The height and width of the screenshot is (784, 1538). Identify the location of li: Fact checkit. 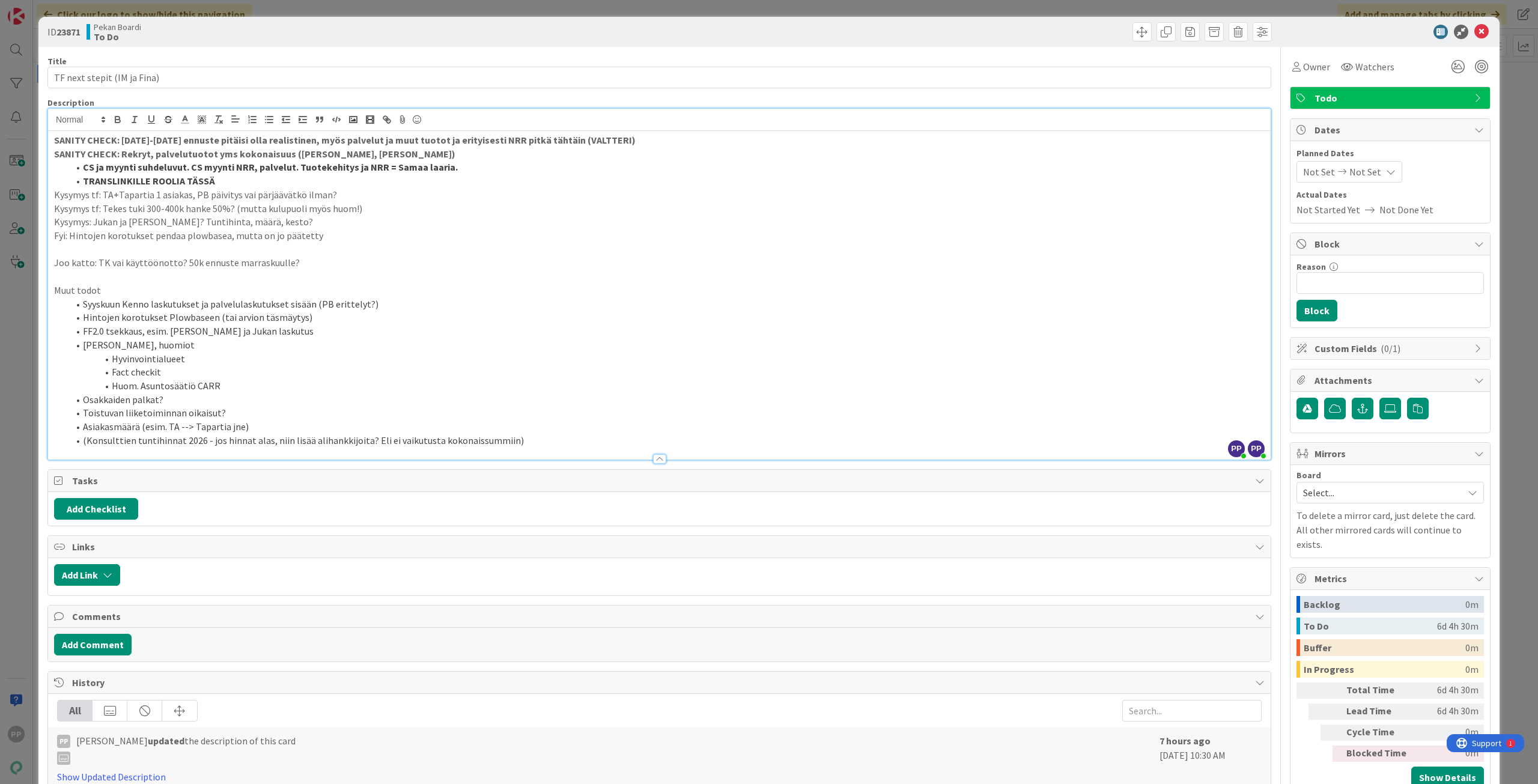
(667, 372).